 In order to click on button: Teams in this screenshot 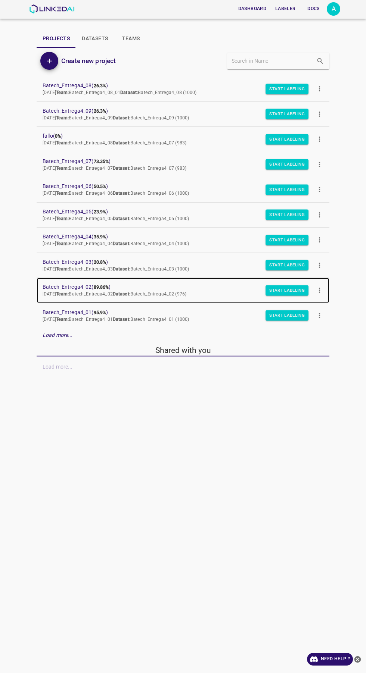, I will do `click(131, 39)`.